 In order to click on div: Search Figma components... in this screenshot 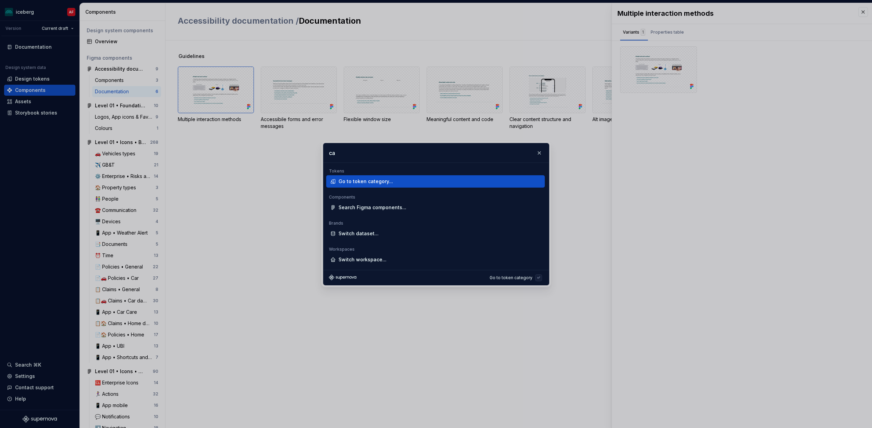, I will do `click(373, 207)`.